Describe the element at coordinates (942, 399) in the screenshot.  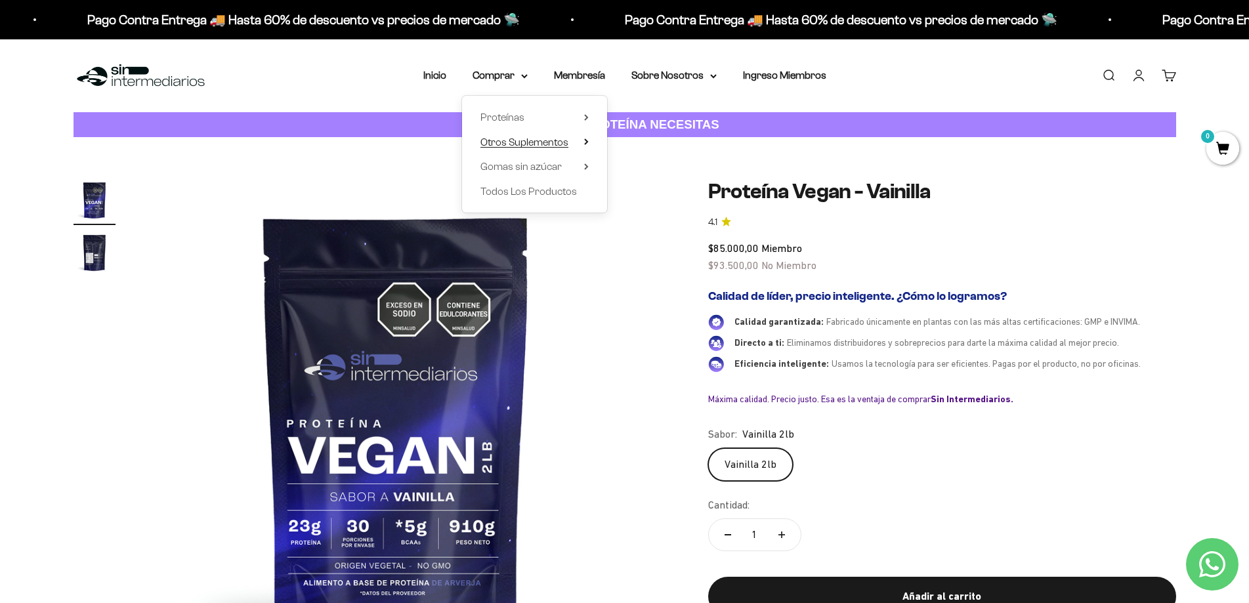
I see `div: Máxima calidad. Precio justo. Esa es la ventaja de comprar` at that location.